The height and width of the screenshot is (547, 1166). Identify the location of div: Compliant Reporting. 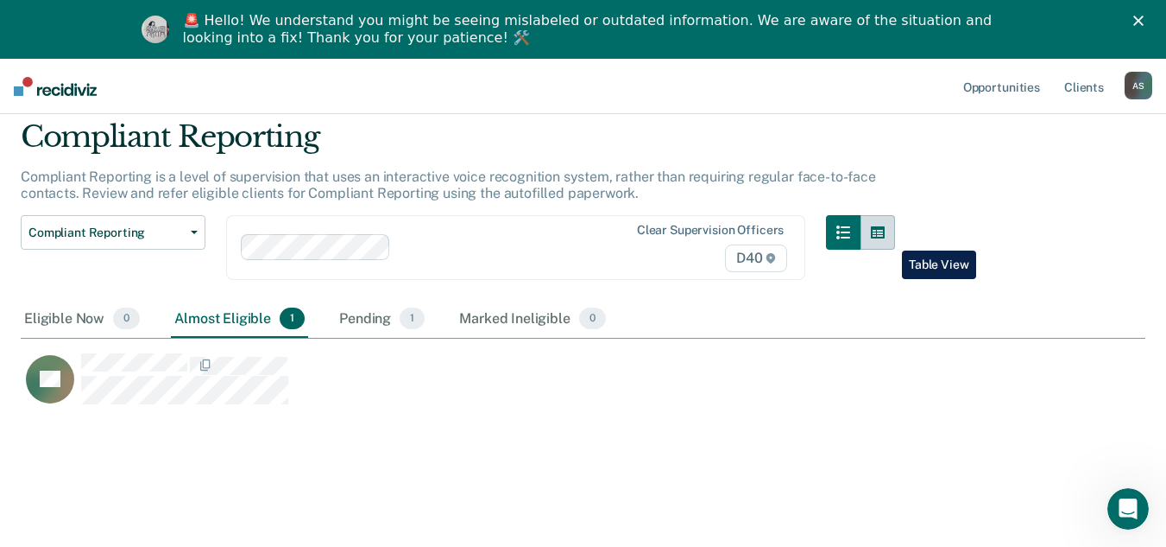
(458, 143).